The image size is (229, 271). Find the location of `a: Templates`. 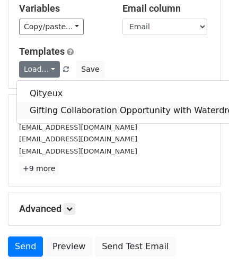

a: Templates is located at coordinates (42, 51).